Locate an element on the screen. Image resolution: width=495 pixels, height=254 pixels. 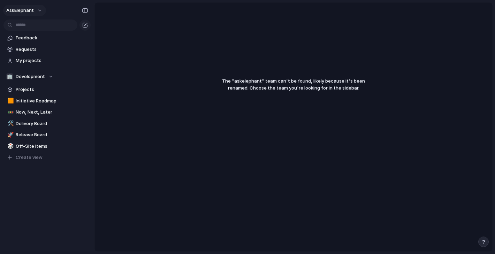
div: 🎲Off-Site Items is located at coordinates (47, 147).